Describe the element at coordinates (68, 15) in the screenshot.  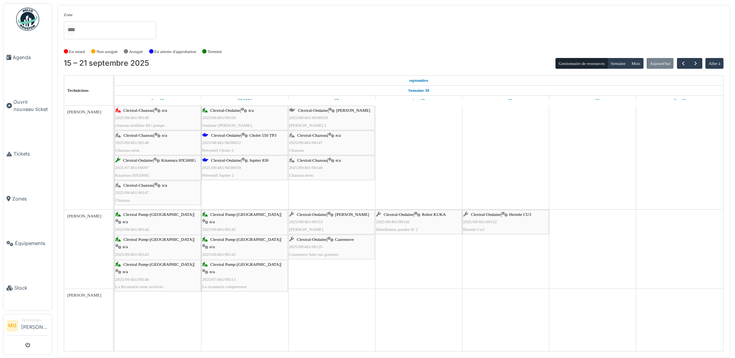
I see `label: Zone` at that location.